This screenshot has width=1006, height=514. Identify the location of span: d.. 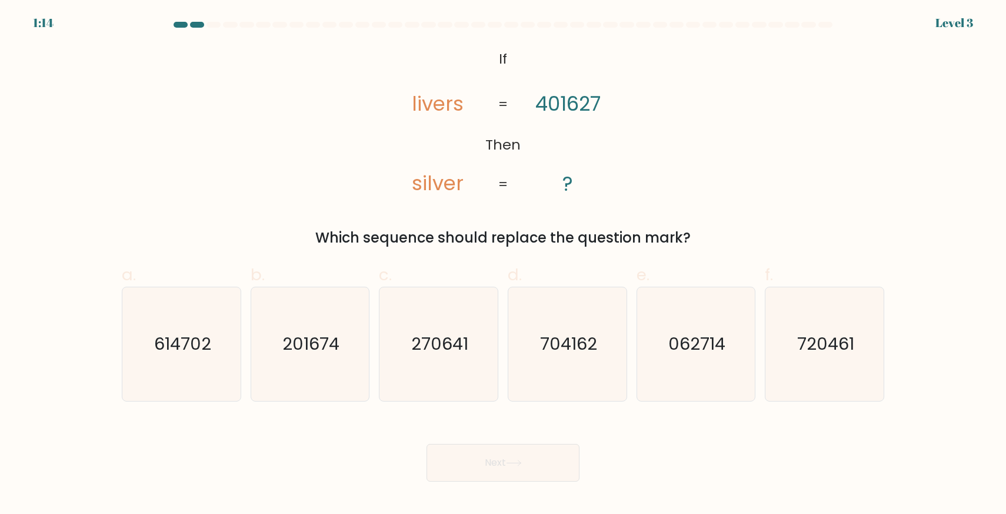
(515, 274).